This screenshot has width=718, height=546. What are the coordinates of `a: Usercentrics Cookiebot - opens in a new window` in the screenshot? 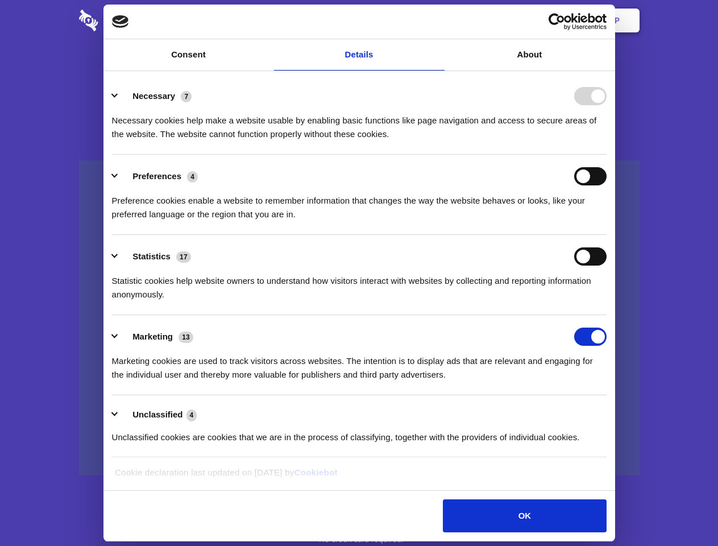 It's located at (557, 22).